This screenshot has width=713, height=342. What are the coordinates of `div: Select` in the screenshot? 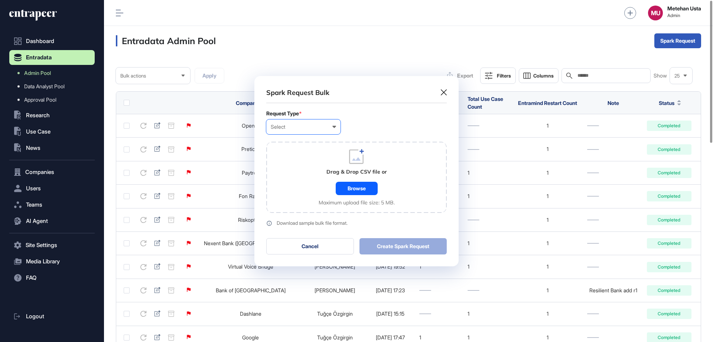 It's located at (303, 127).